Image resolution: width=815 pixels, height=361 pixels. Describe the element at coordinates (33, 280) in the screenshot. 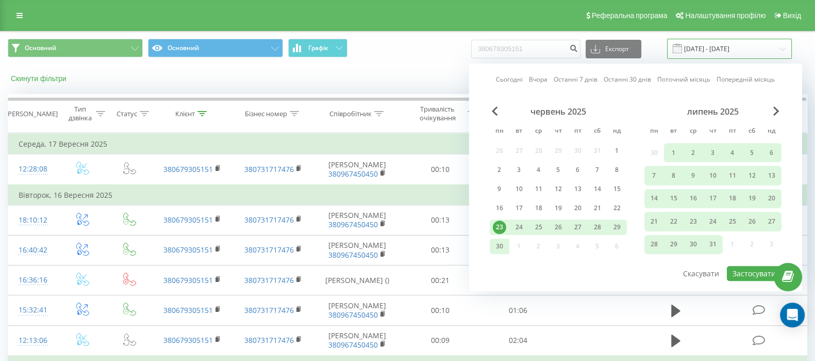

I see `div: 16:36:16` at that location.